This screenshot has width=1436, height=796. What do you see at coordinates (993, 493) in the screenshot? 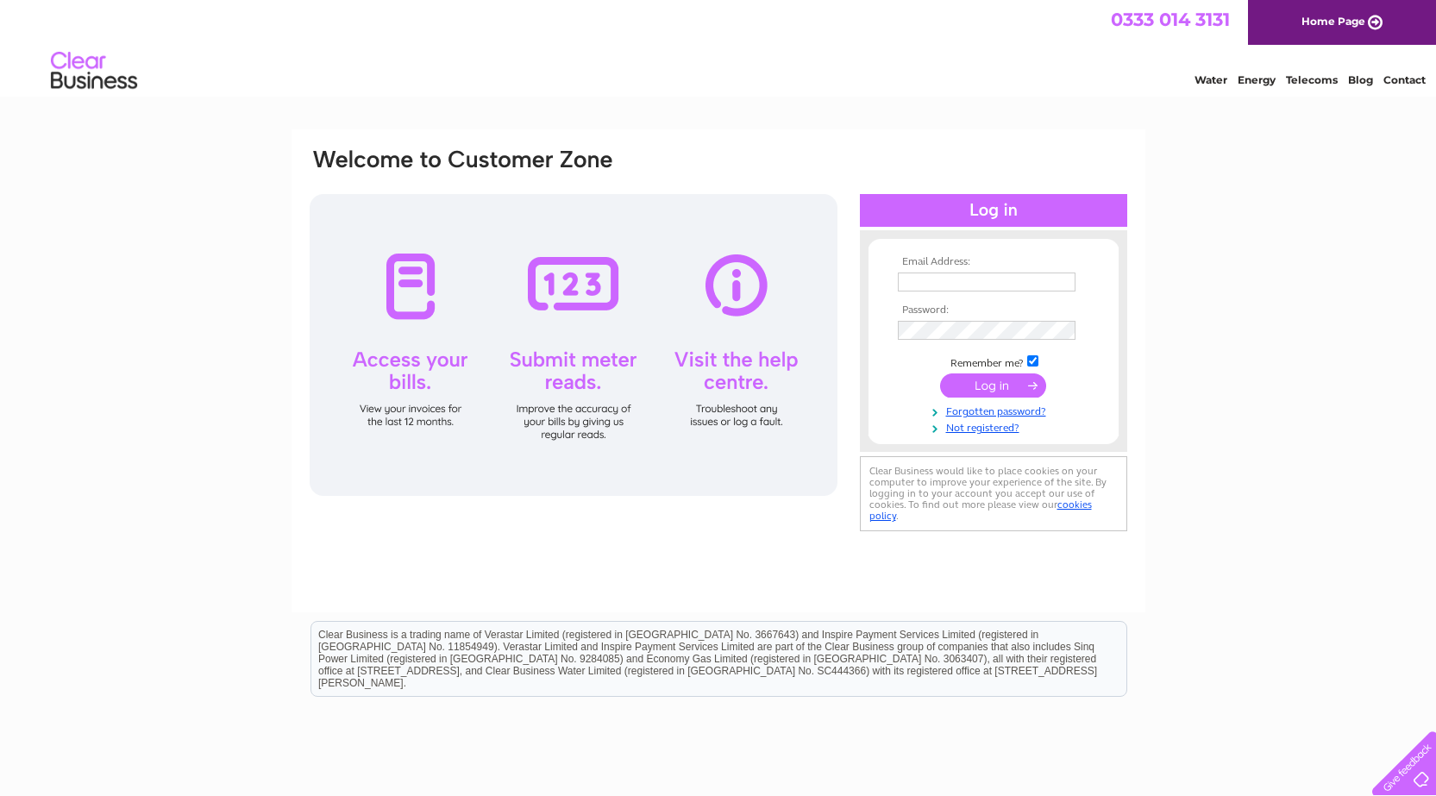
I see `div: Clear Business would like to place cookies on your computer to improve your experience of the sit...` at bounding box center [993, 493].